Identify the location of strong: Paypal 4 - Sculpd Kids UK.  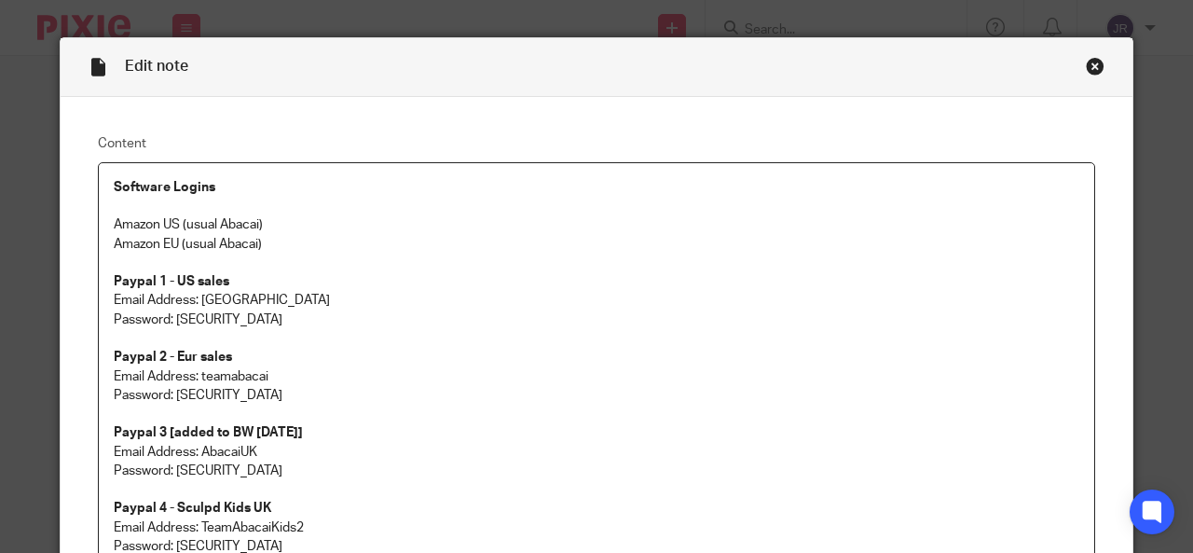
(192, 508).